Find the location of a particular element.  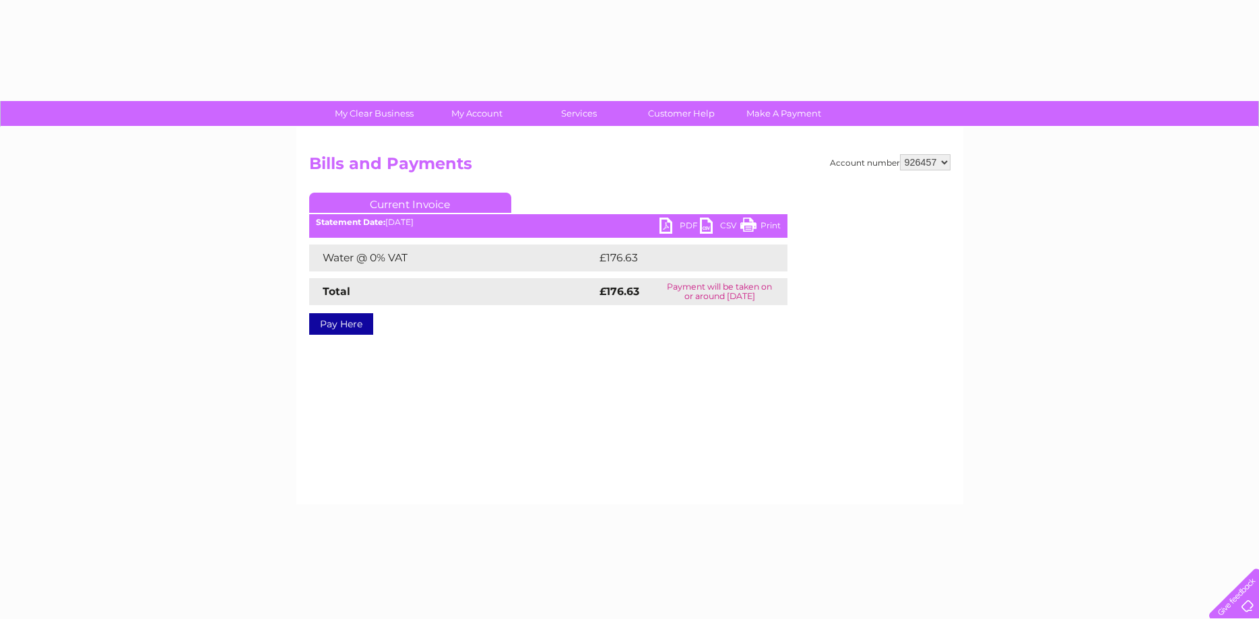

a: Print is located at coordinates (760, 227).